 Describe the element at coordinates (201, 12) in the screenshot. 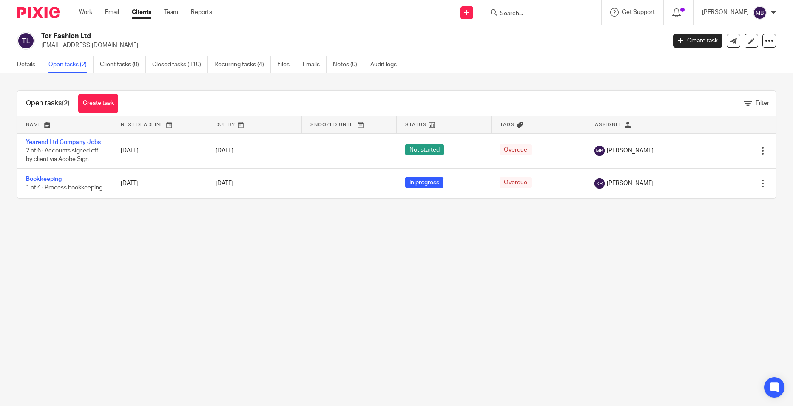

I see `a: Reports` at that location.